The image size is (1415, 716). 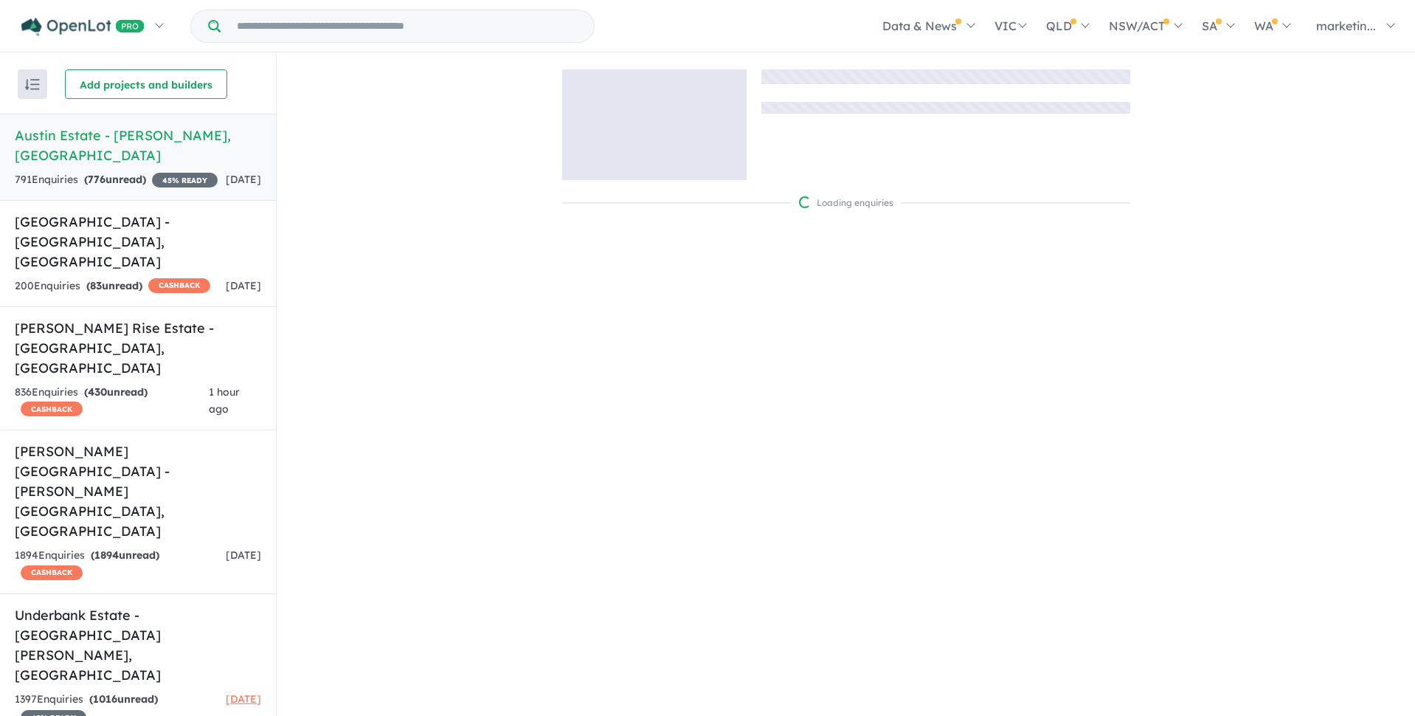 I want to click on img: Openlot PRO Logo White, so click(x=83, y=27).